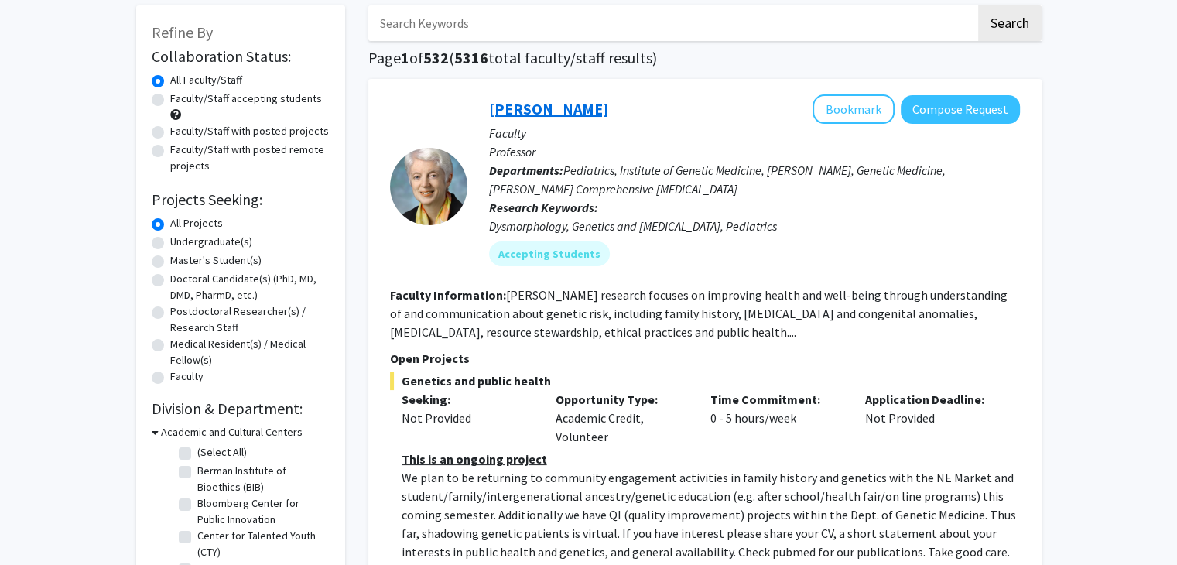 The height and width of the screenshot is (565, 1177). What do you see at coordinates (250, 320) in the screenshot?
I see `label: Postdoctoral Researcher(s) / Research Staff` at bounding box center [250, 320].